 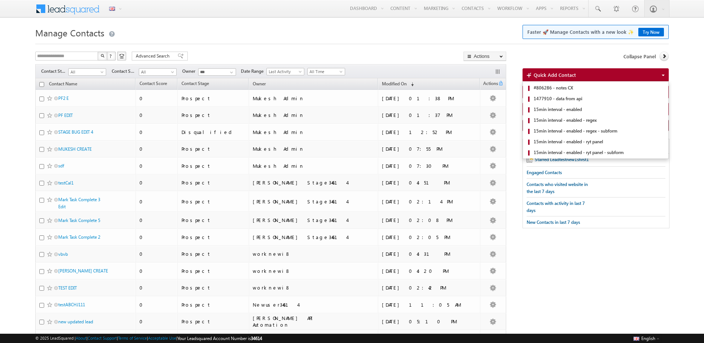 What do you see at coordinates (76, 132) in the screenshot?
I see `a: STAGE BUG EDIT 4` at bounding box center [76, 132].